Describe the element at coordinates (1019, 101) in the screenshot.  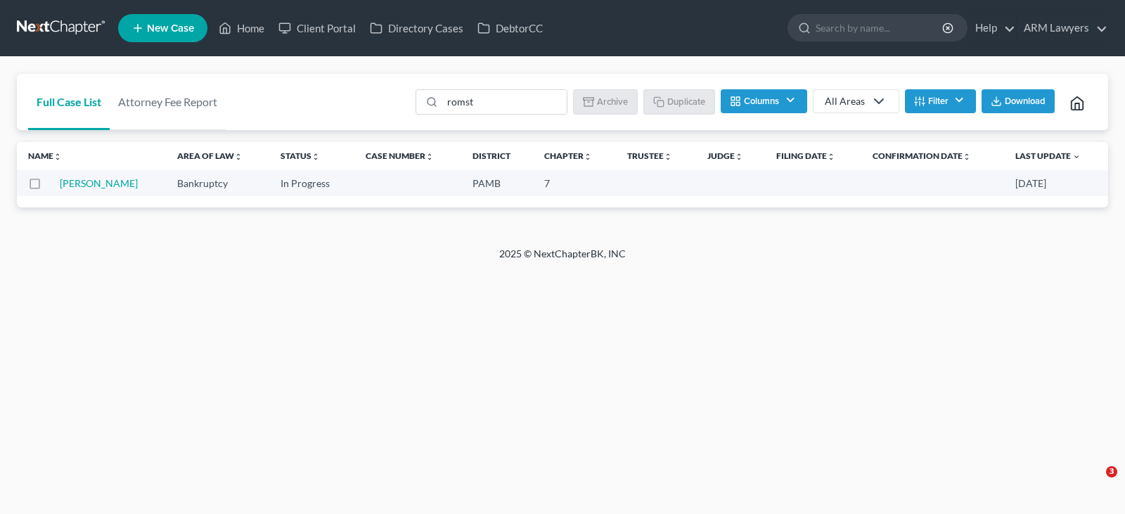
I see `button: Download` at that location.